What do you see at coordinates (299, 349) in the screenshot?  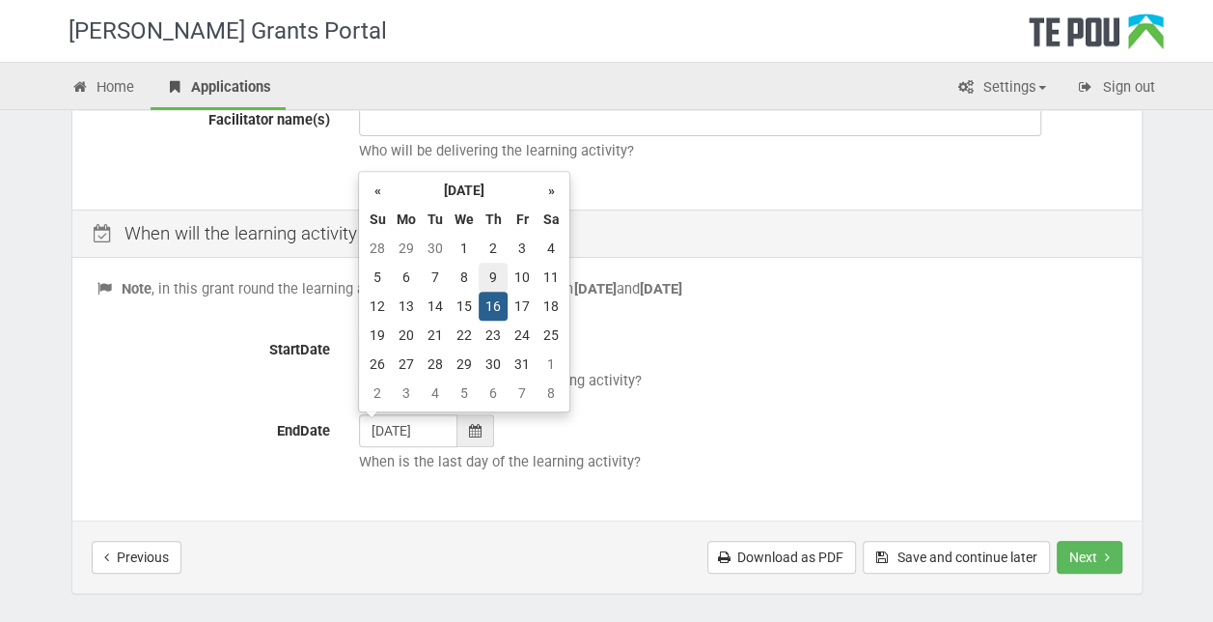 I see `span: StartDate` at bounding box center [299, 349].